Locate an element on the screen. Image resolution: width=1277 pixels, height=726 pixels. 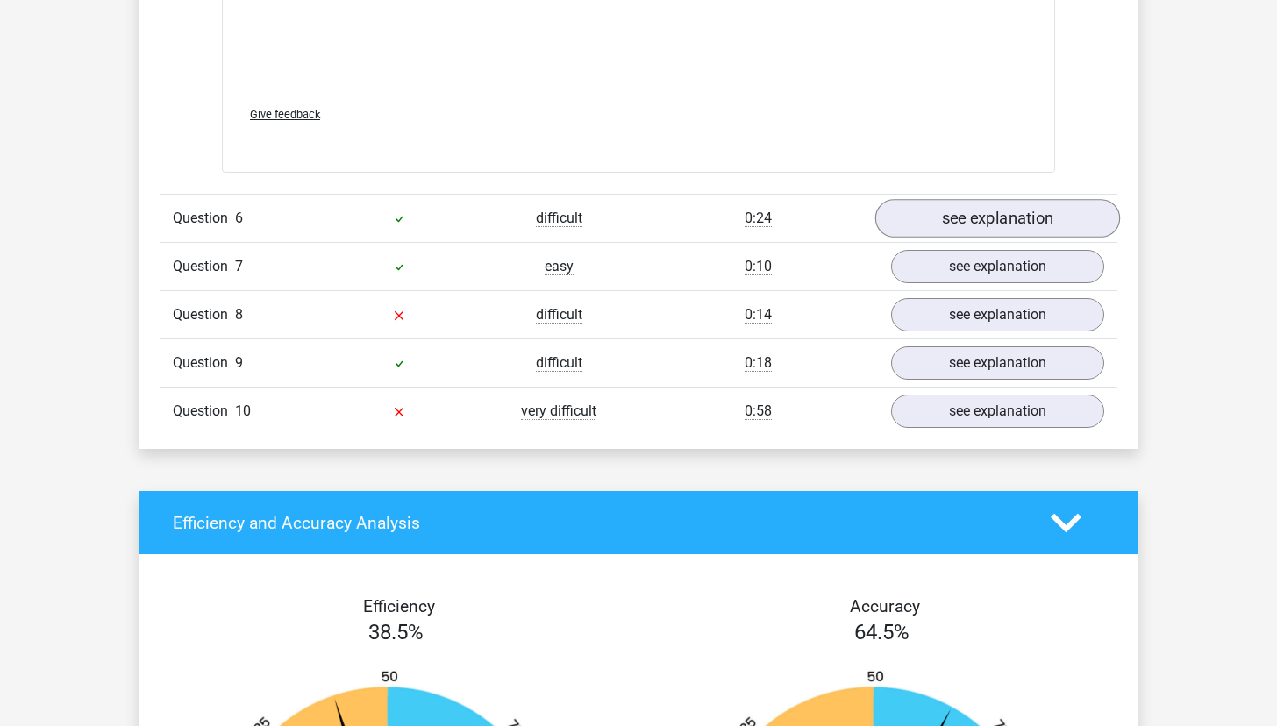
span: 8 is located at coordinates (239, 314).